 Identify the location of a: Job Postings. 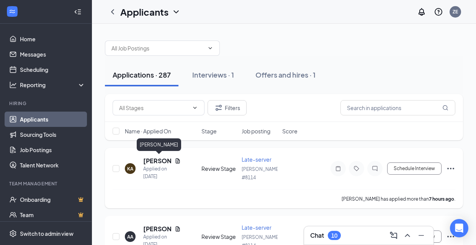
(52, 150).